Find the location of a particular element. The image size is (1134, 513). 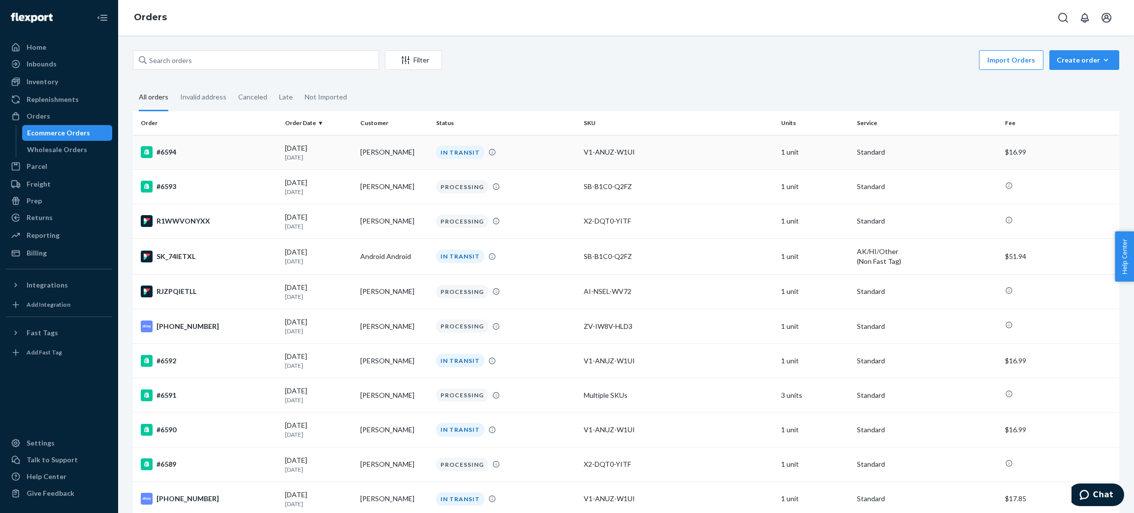

input: Search orders is located at coordinates (256, 60).